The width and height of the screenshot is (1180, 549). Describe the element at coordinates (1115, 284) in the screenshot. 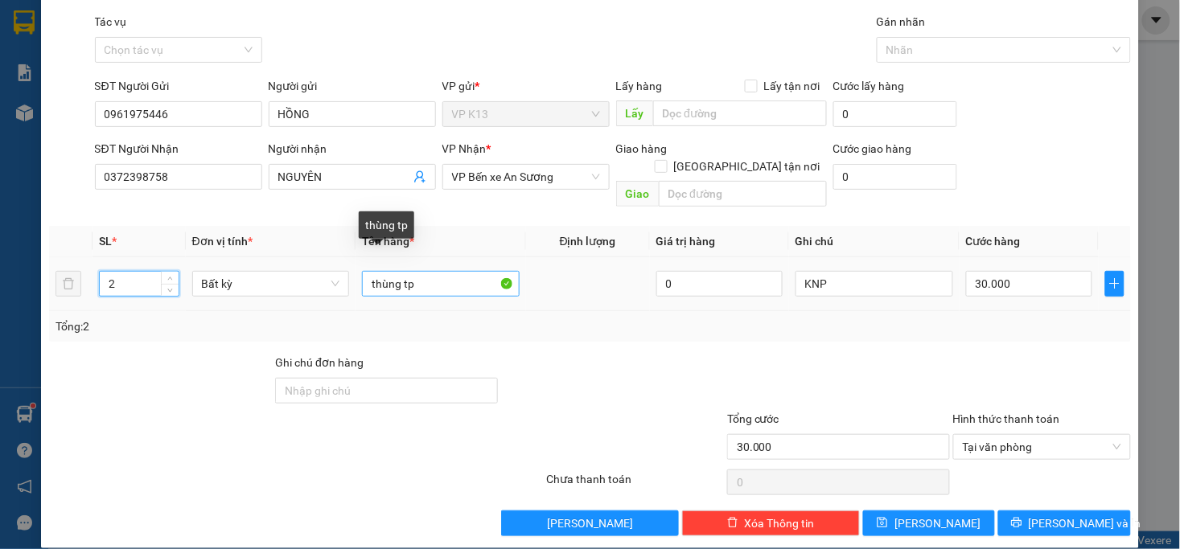

I see `button: plus` at that location.